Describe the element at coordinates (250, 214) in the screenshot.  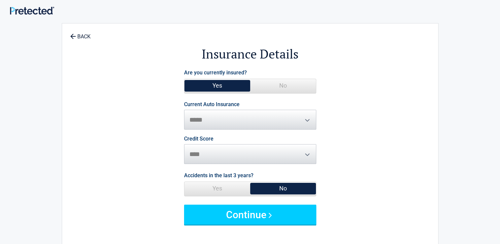
I see `button: Continue` at that location.